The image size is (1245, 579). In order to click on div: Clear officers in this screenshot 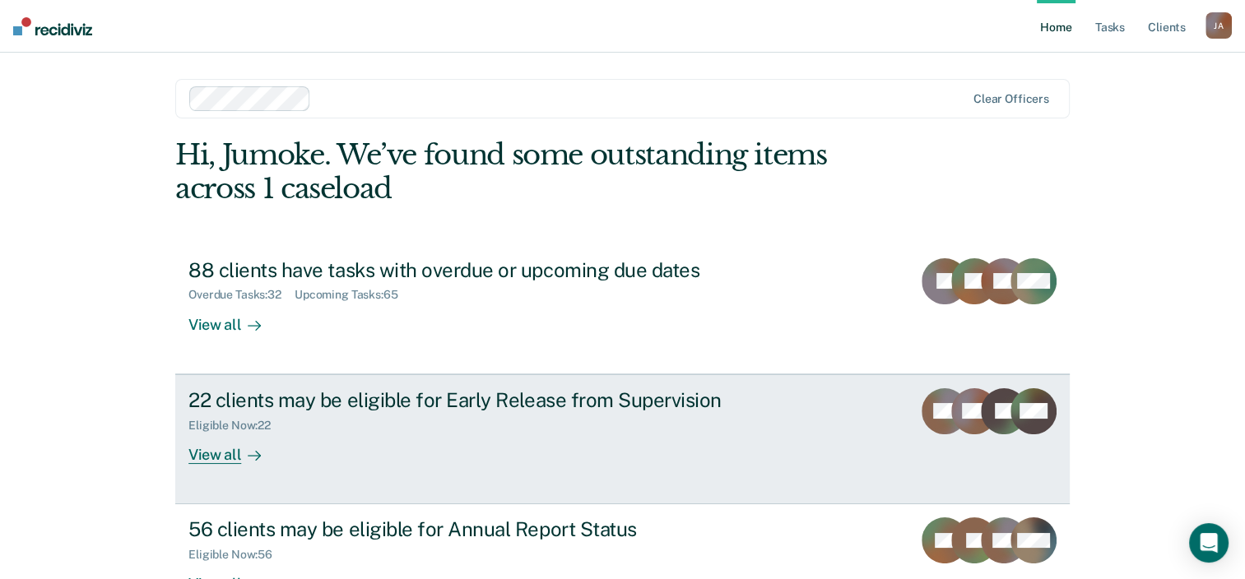, I will do `click(1011, 99)`.